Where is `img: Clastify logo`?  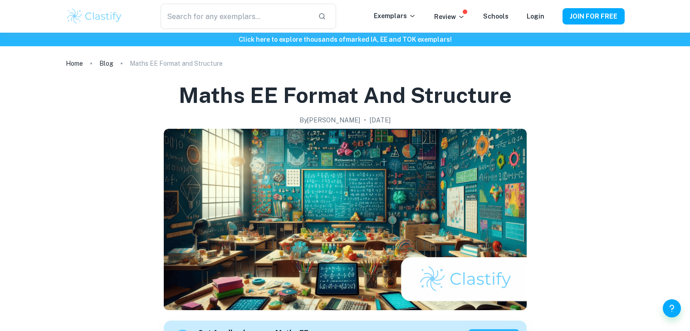 img: Clastify logo is located at coordinates (94, 16).